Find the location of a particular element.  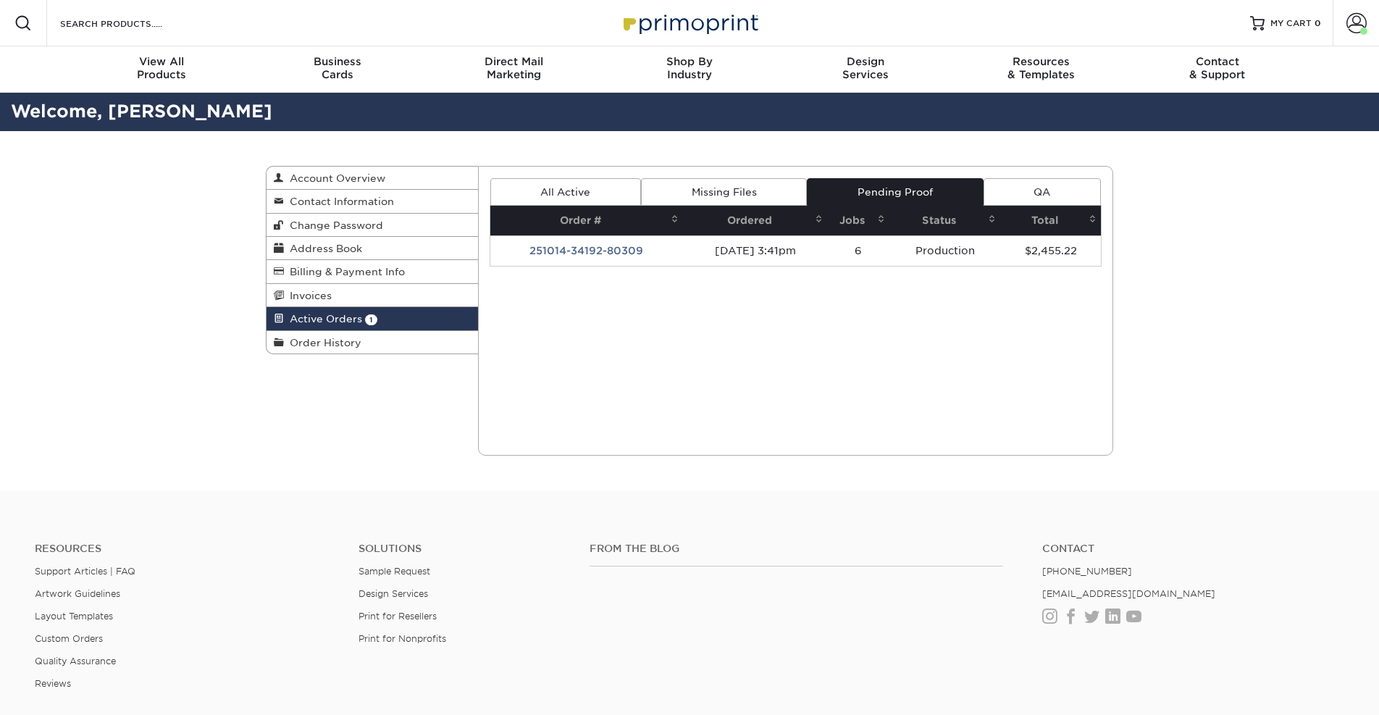

span: Design is located at coordinates (865, 62).